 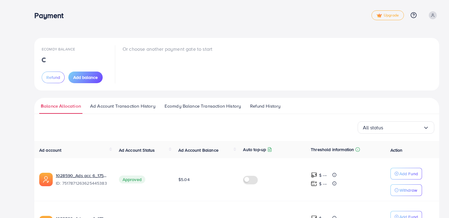 I want to click on h3: Payment, so click(x=51, y=15).